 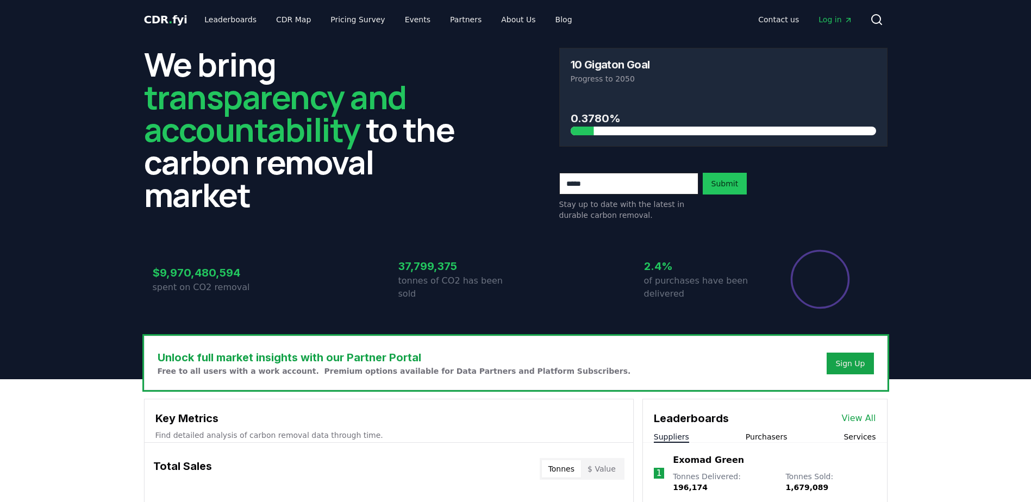 What do you see at coordinates (357, 20) in the screenshot?
I see `a: Pricing Survey` at bounding box center [357, 20].